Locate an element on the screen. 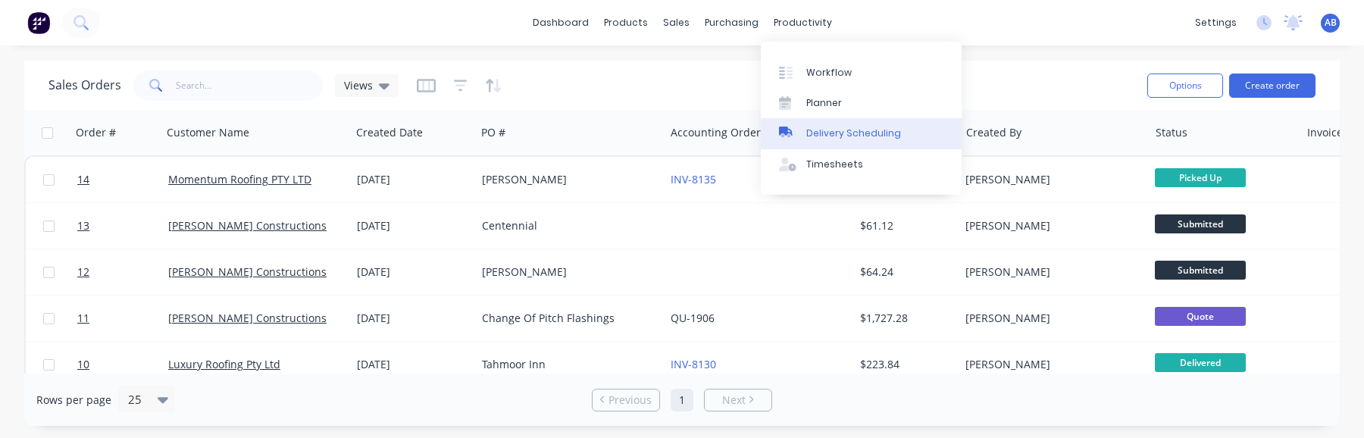 This screenshot has width=1364, height=438. div: Centennial is located at coordinates (566, 226).